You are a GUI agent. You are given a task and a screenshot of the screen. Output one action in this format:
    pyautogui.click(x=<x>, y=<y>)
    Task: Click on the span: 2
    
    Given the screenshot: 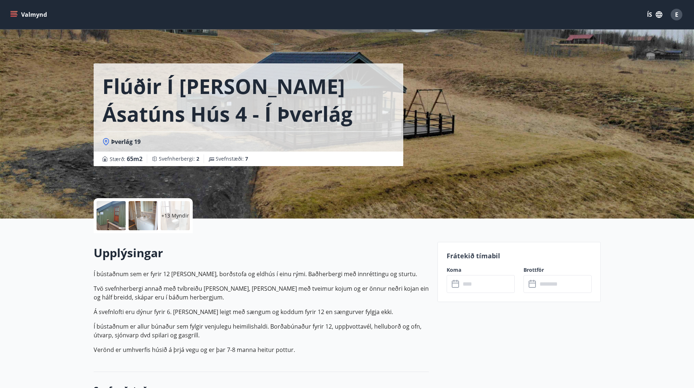 What is the action you would take?
    pyautogui.click(x=198, y=158)
    